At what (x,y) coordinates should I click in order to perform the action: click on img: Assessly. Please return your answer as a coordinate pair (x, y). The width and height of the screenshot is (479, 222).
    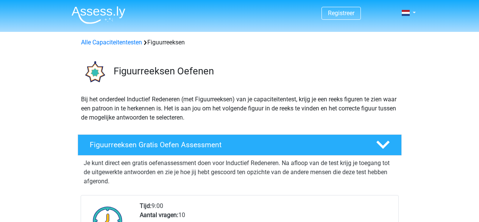
    Looking at the image, I should click on (99, 15).